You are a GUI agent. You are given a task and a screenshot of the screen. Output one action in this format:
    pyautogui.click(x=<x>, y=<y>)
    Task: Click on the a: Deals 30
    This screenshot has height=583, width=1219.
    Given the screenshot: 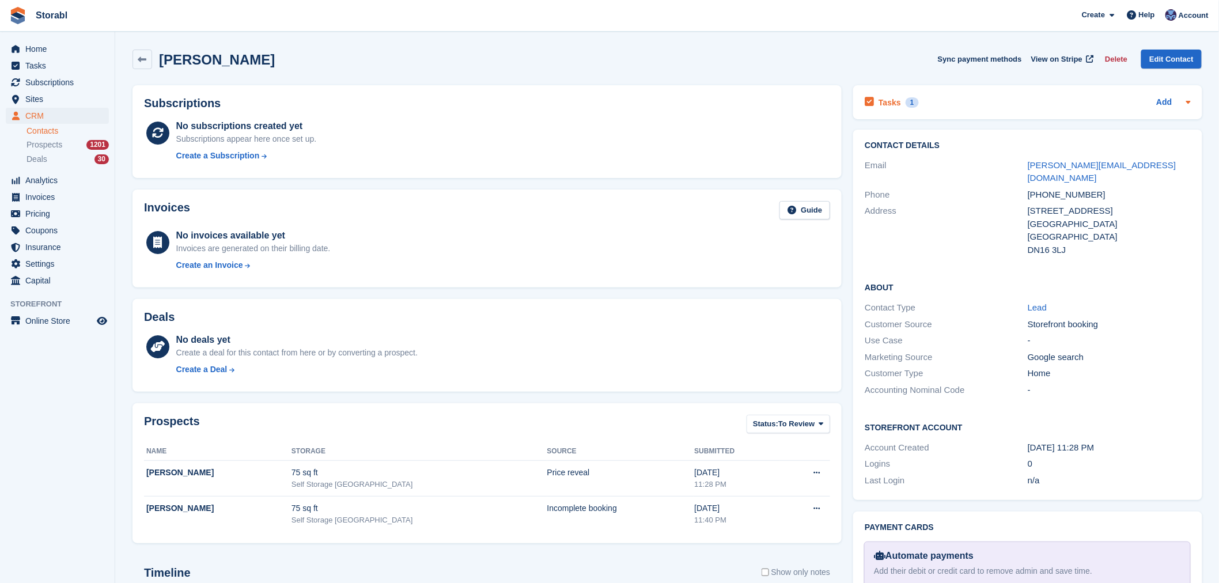 What is the action you would take?
    pyautogui.click(x=67, y=159)
    